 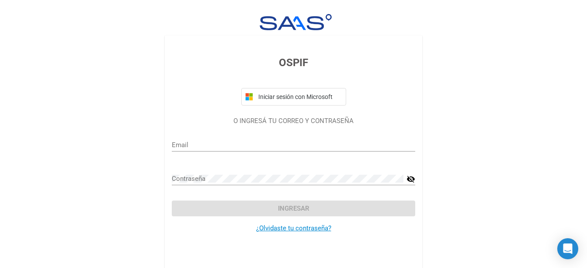 What do you see at coordinates (294, 97) in the screenshot?
I see `button: Iniciar sesión con Microsoft` at bounding box center [294, 97].